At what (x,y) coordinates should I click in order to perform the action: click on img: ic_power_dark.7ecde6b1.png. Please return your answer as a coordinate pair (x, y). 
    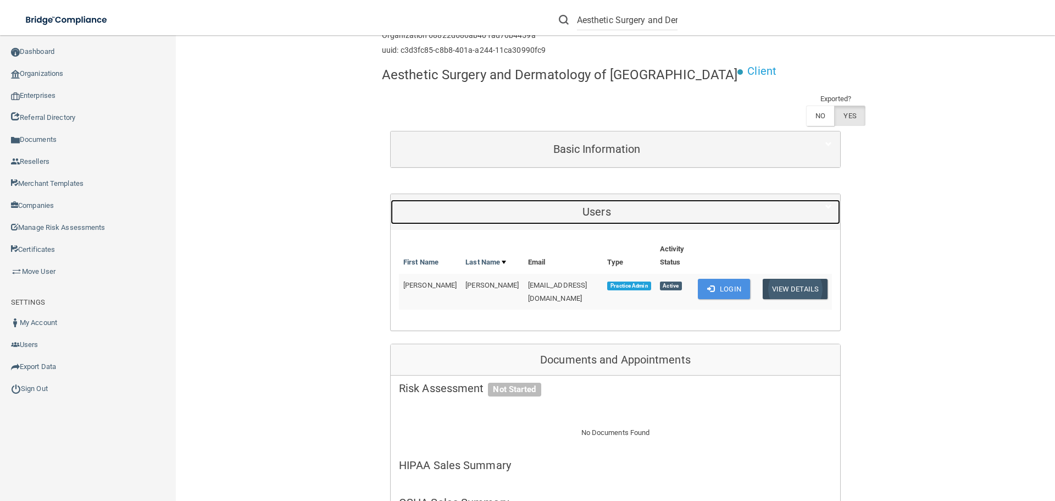
    Looking at the image, I should click on (16, 389).